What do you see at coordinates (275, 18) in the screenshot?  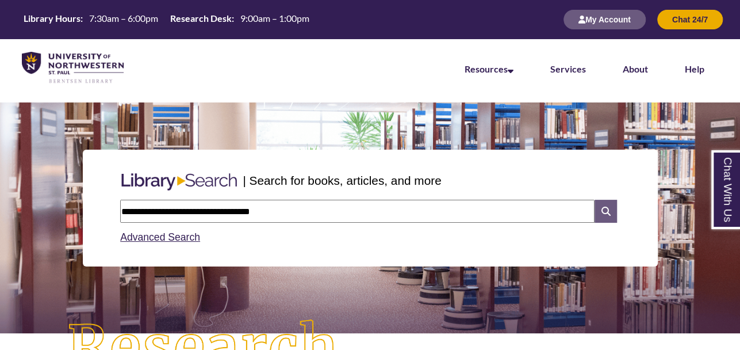 I see `span: 9:00am – 1:00pm` at bounding box center [275, 18].